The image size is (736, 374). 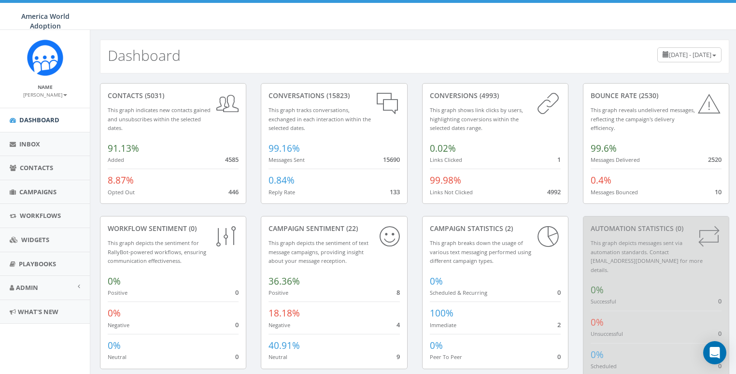 I want to click on span: 2, so click(x=558, y=324).